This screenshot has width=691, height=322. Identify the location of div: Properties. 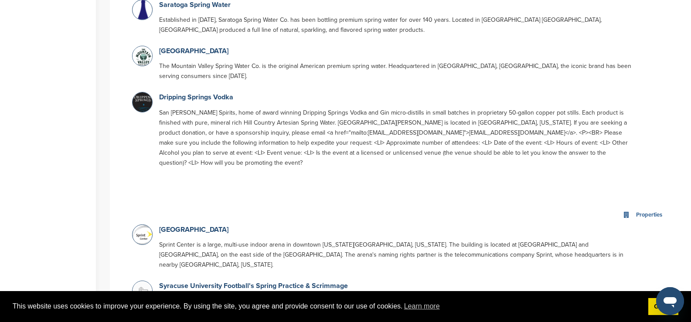
(649, 215).